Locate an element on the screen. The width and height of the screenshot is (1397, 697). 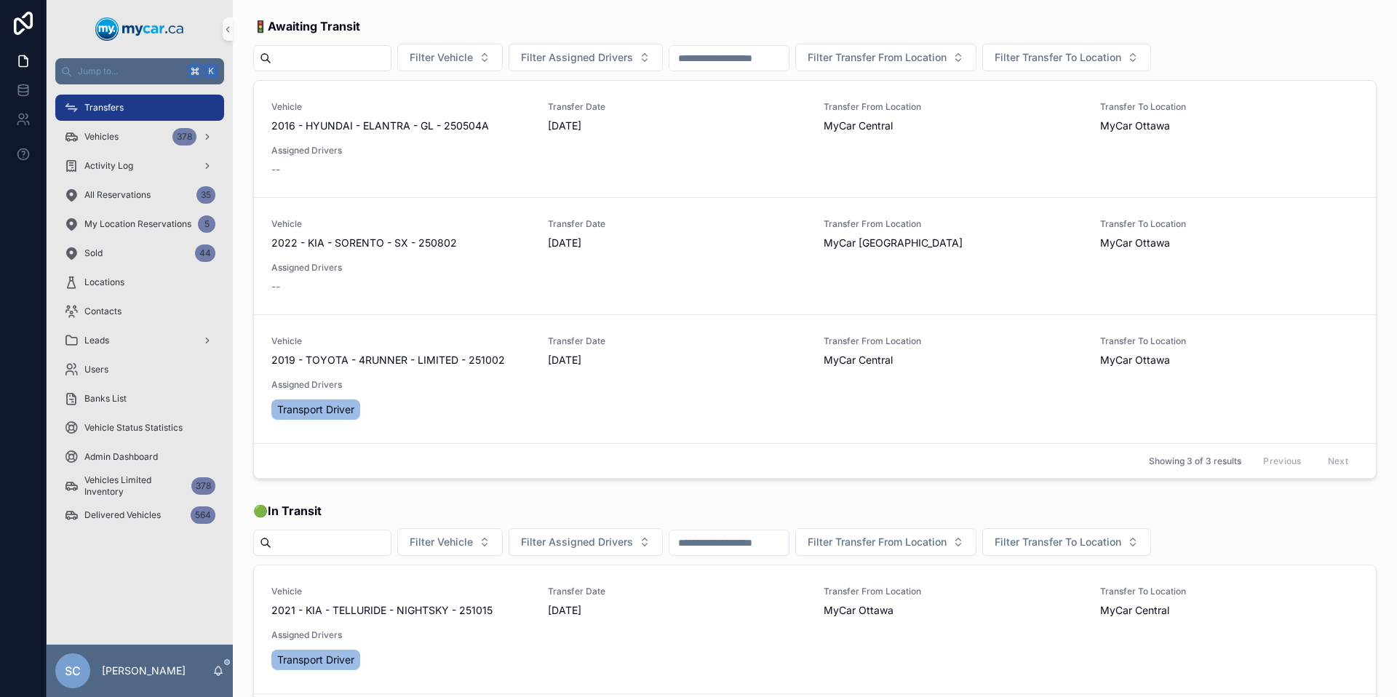
a: My Location Reservations5 is located at coordinates (140, 224).